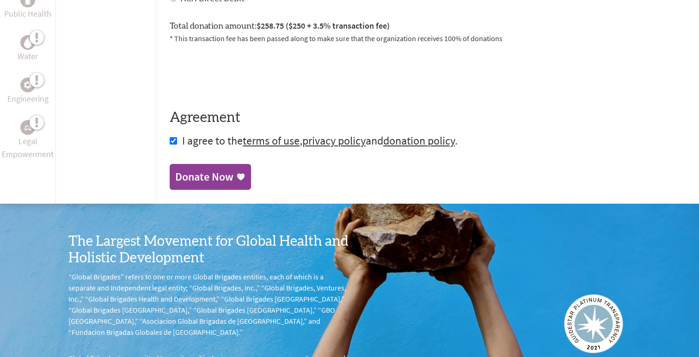  What do you see at coordinates (28, 85) in the screenshot?
I see `div: Engineering` at bounding box center [28, 85].